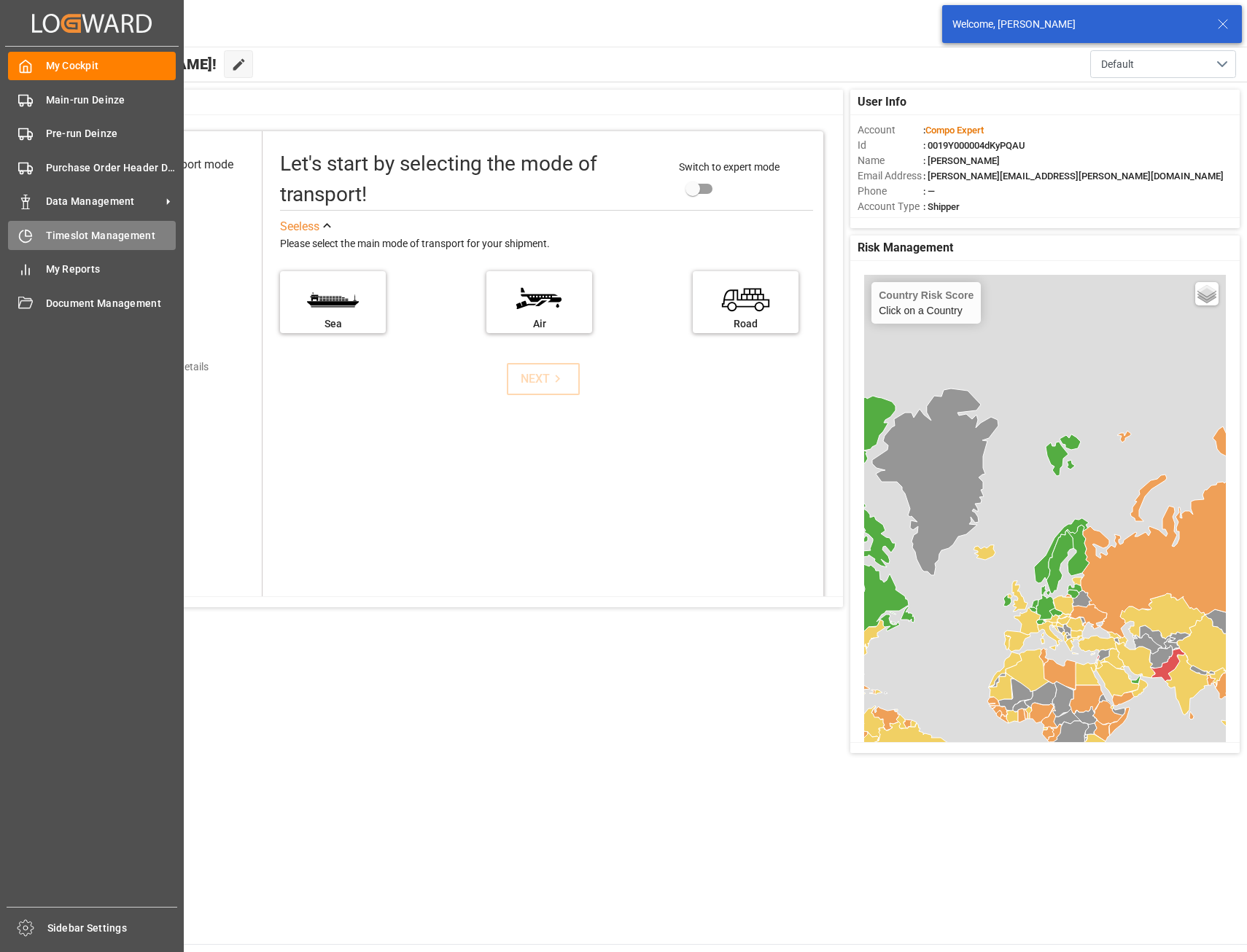 The image size is (1247, 952). What do you see at coordinates (110, 303) in the screenshot?
I see `span: Document Management` at bounding box center [110, 303].